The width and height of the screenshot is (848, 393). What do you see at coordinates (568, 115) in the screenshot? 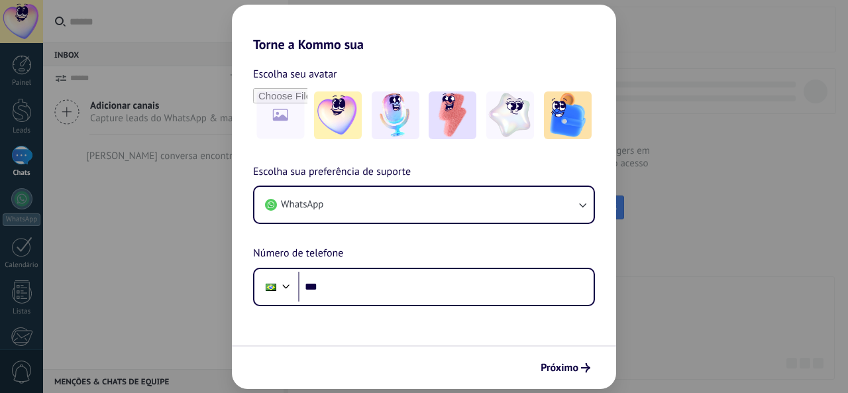
I see `img: -5.jpeg` at bounding box center [568, 115].